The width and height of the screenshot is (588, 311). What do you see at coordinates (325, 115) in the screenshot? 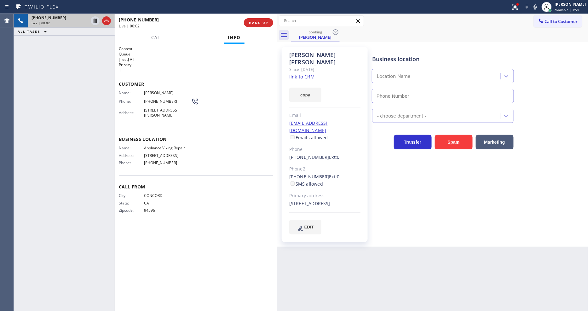
I see `div: Email` at bounding box center [325, 115].